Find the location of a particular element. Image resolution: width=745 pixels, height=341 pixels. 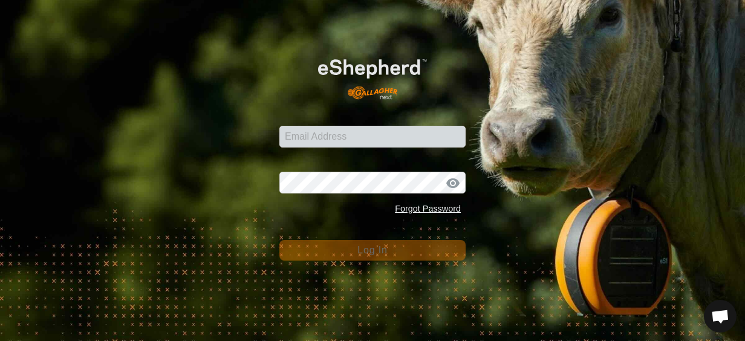

div: Open chat is located at coordinates (720, 316).